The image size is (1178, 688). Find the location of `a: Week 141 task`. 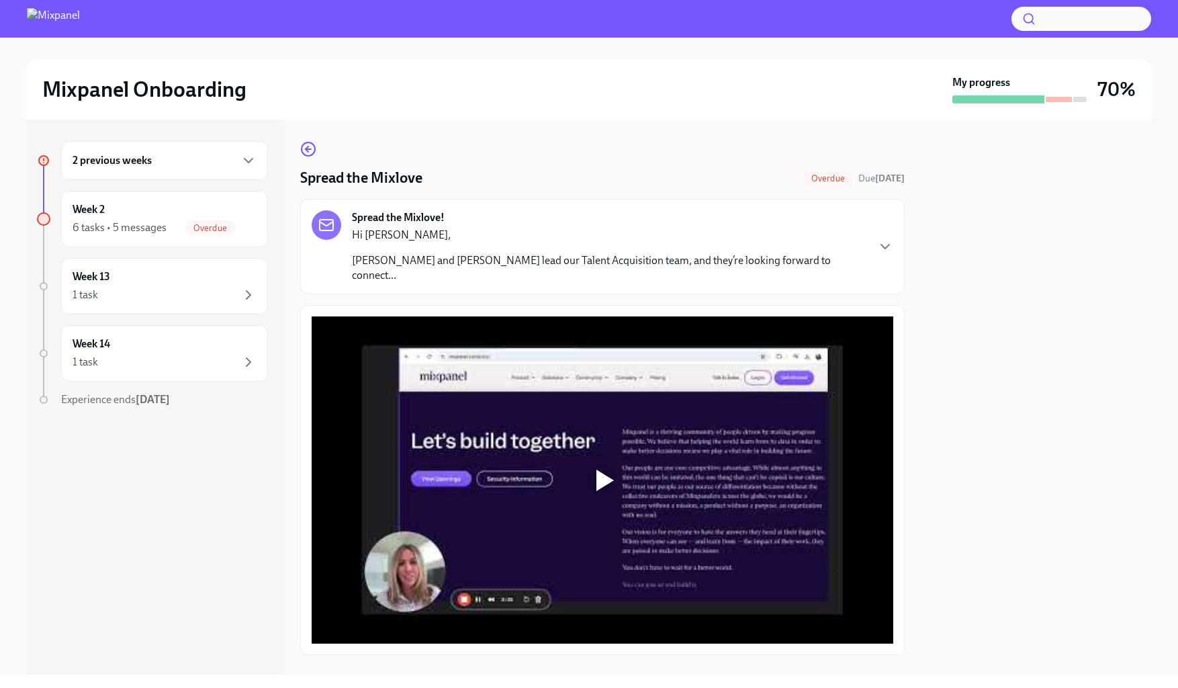

a: Week 141 task is located at coordinates (152, 353).